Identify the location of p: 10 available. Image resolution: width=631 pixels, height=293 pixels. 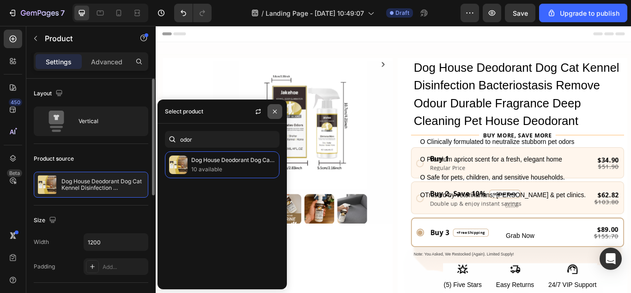
(233, 169).